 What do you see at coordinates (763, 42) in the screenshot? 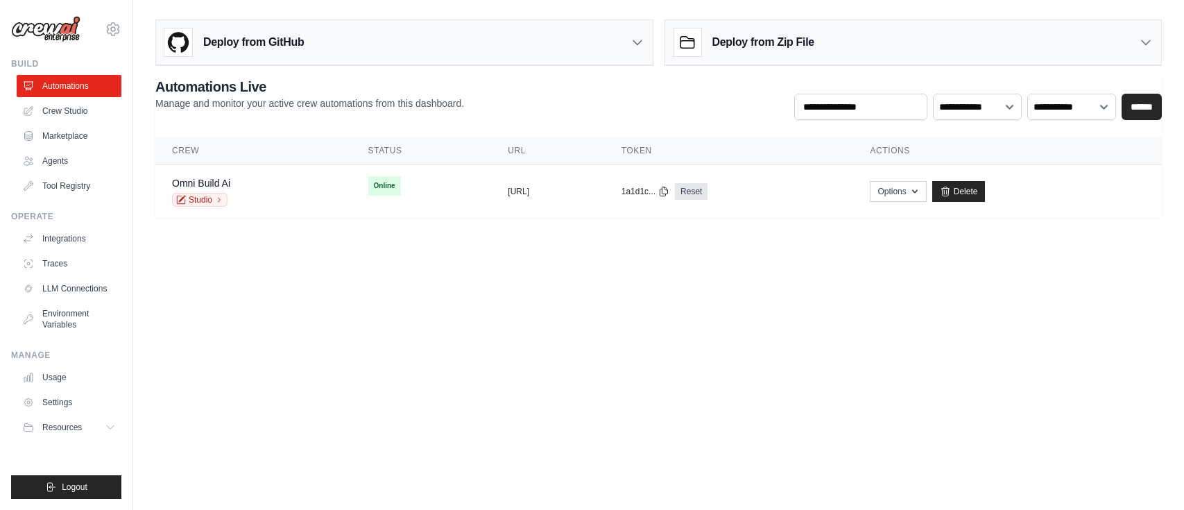
I see `h3: Deploy from Zip File` at bounding box center [763, 42].